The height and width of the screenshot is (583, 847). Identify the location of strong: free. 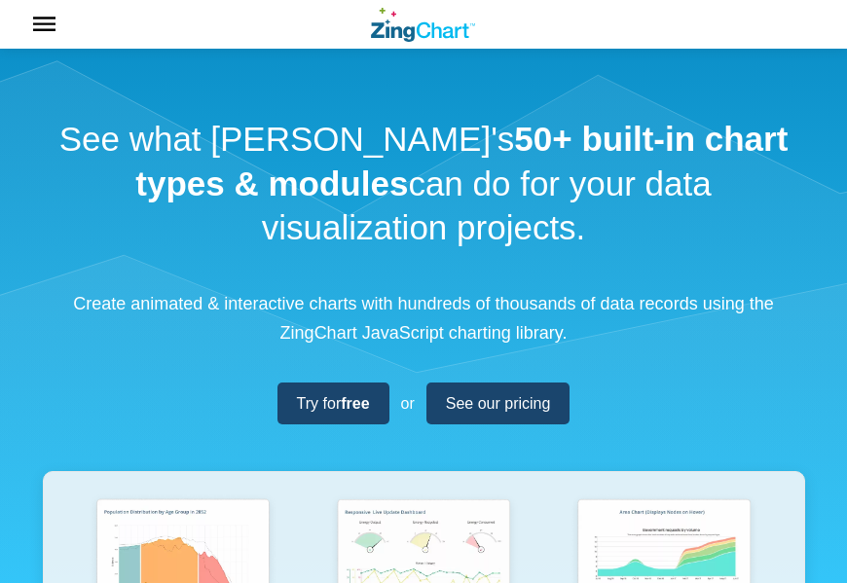
(355, 403).